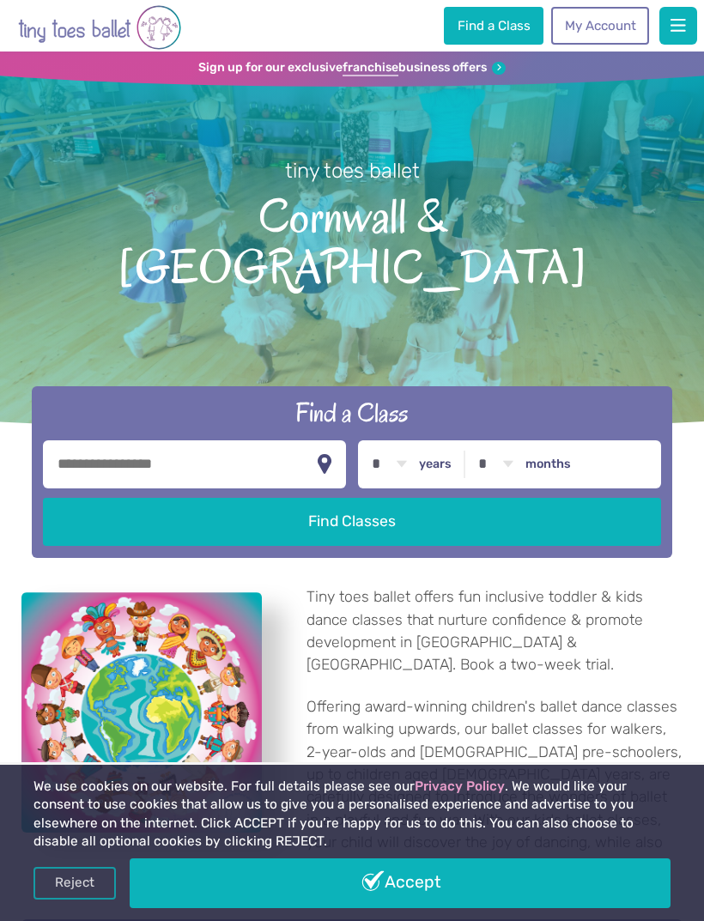 Image resolution: width=704 pixels, height=921 pixels. I want to click on label: months, so click(548, 464).